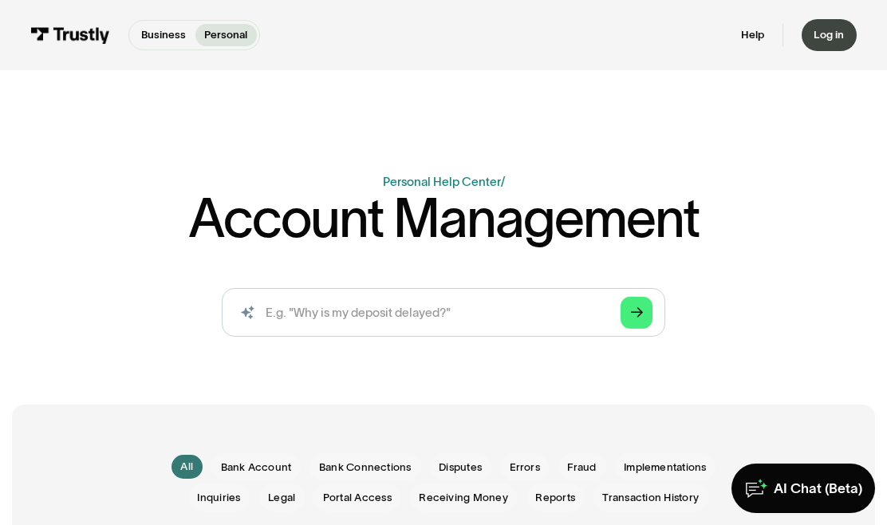  Describe the element at coordinates (226, 35) in the screenshot. I see `a: Personal` at that location.